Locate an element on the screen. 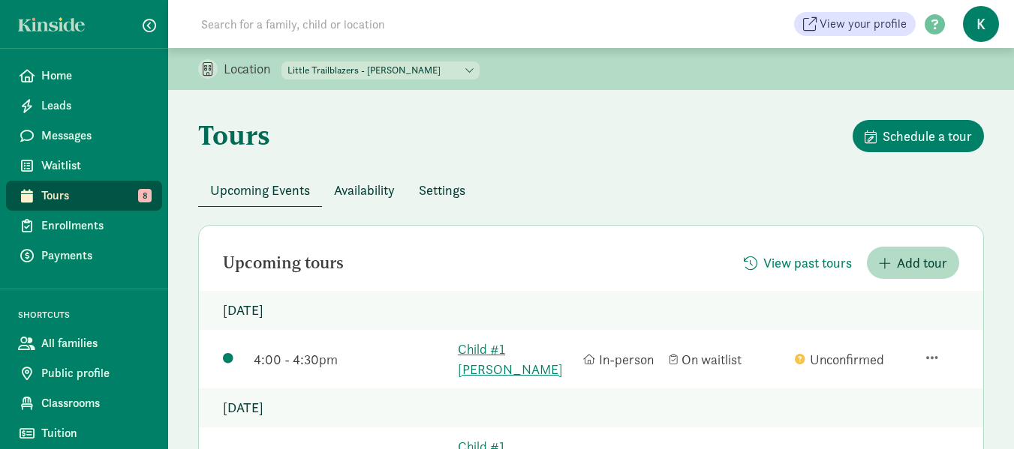  button: Settings is located at coordinates (442, 190).